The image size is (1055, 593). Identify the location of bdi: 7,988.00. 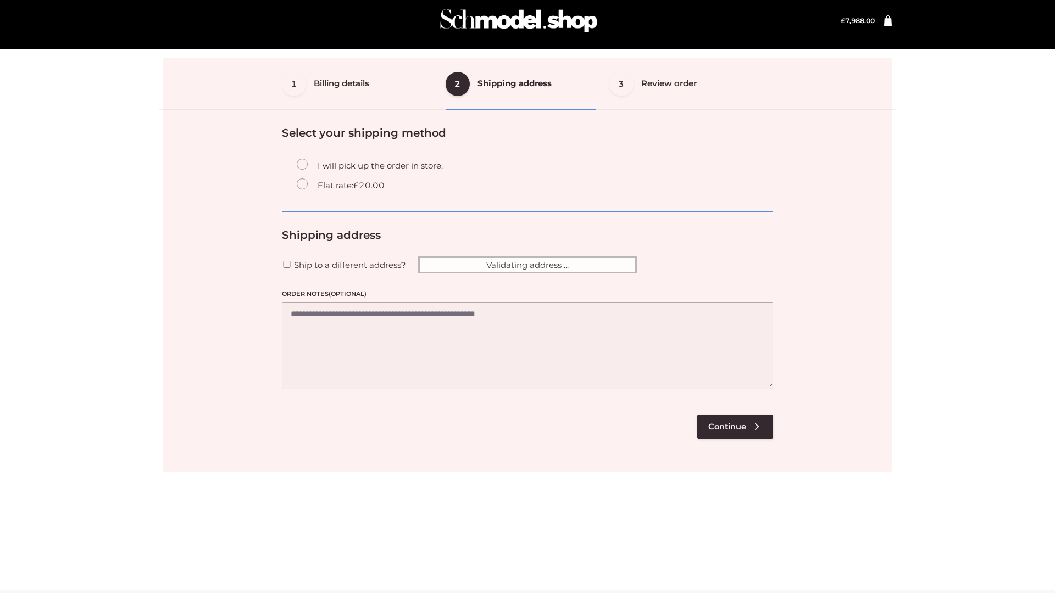
(857, 20).